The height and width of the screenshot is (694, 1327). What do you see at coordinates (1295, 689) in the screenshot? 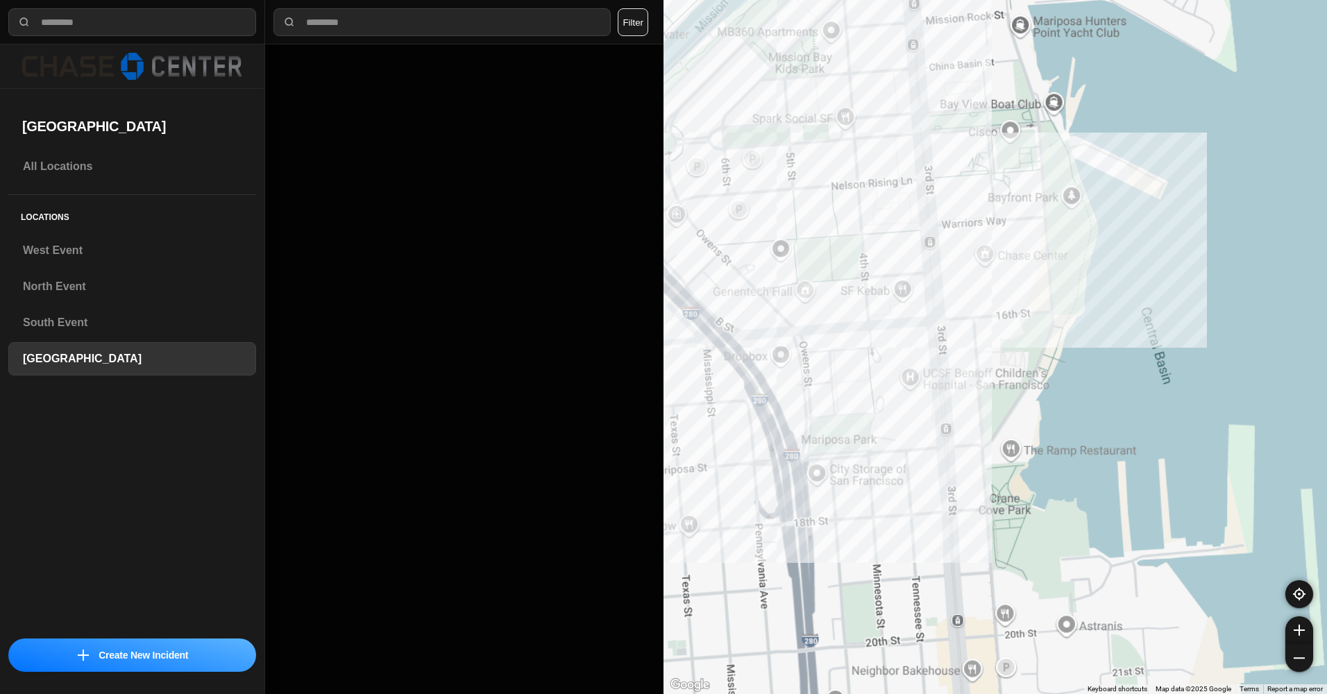
I see `a: Report a map error` at bounding box center [1295, 689].